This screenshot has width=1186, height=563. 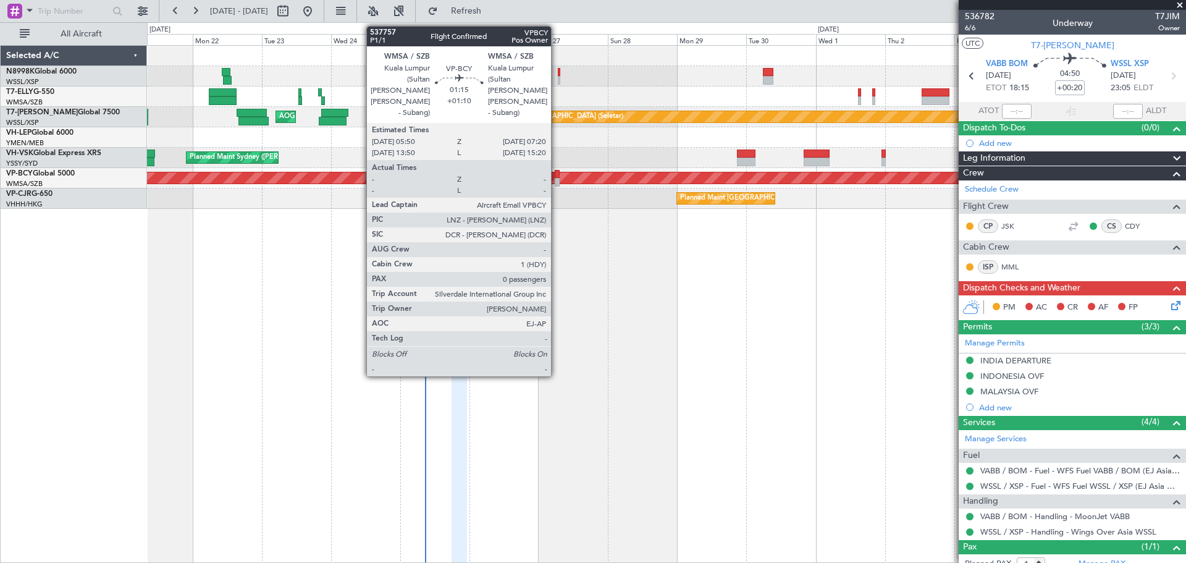 What do you see at coordinates (972, 43) in the screenshot?
I see `button: UTC` at bounding box center [972, 43].